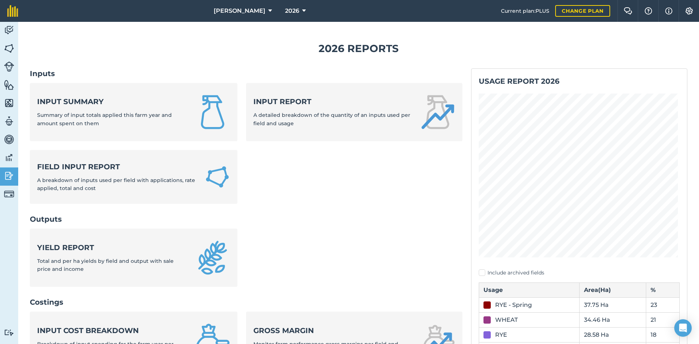 This screenshot has width=699, height=344. Describe the element at coordinates (112, 330) in the screenshot. I see `strong: Input cost breakdown` at that location.